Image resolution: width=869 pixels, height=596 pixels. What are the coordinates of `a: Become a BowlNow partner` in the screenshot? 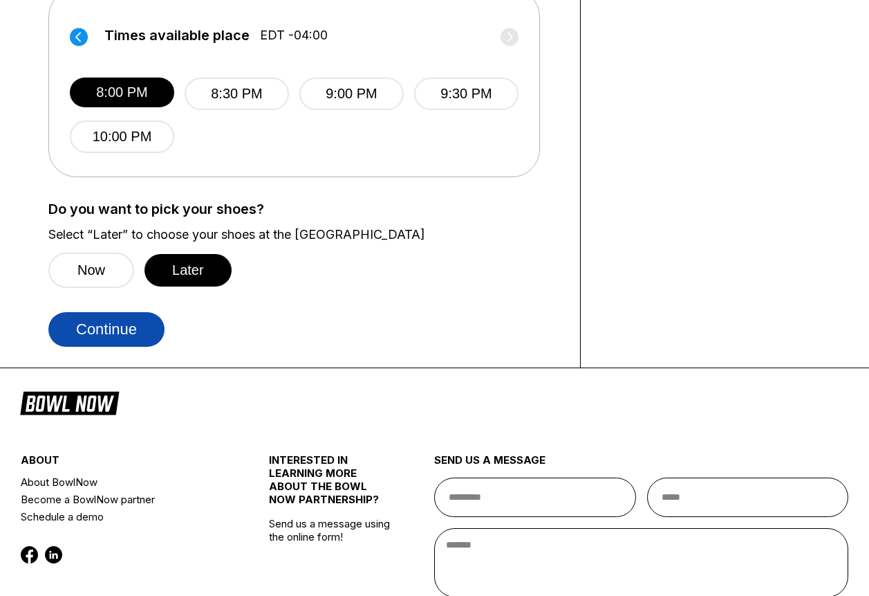 It's located at (124, 499).